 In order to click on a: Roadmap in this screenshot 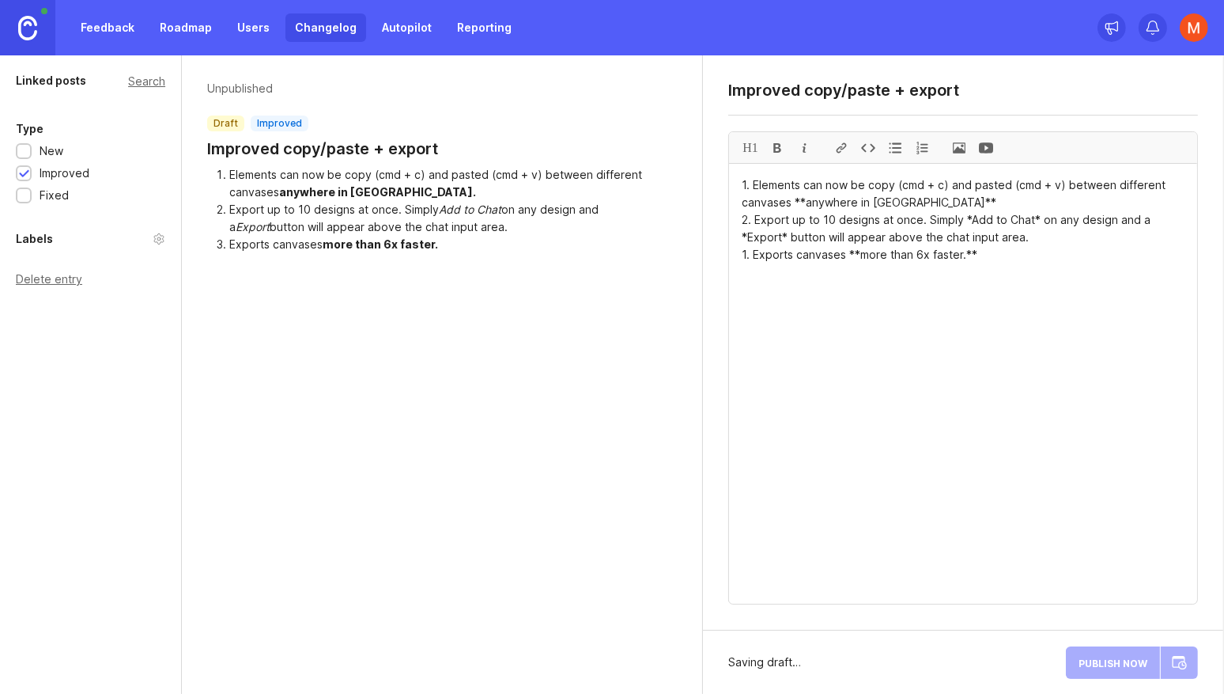, I will do `click(186, 28)`.